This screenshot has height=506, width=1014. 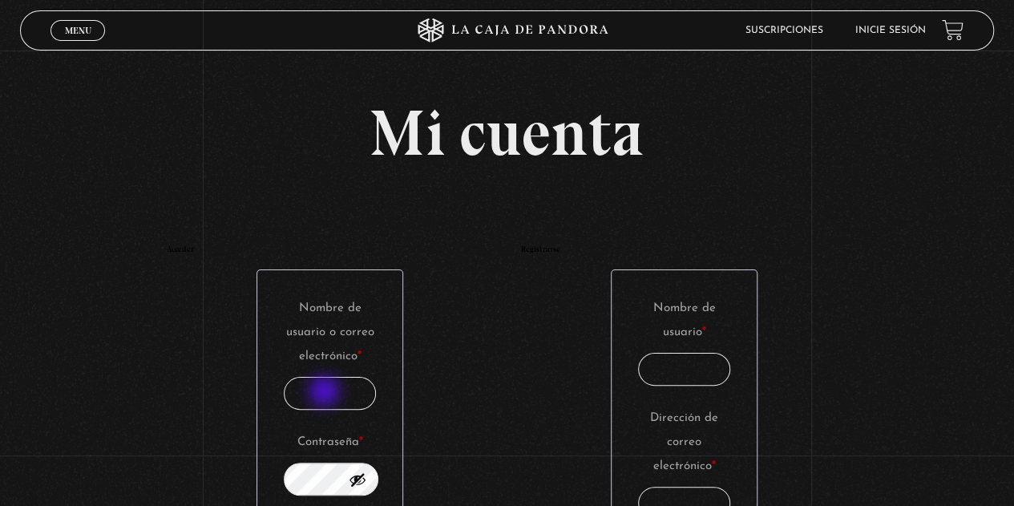 What do you see at coordinates (329, 249) in the screenshot?
I see `h2: Acceder` at bounding box center [329, 249].